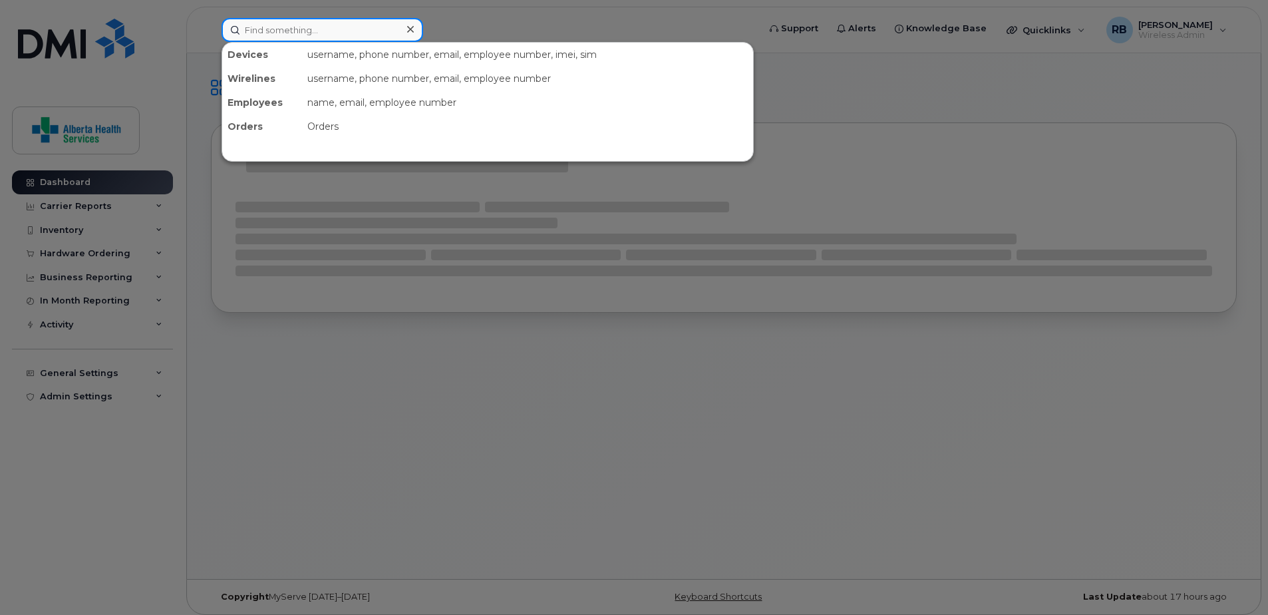  What do you see at coordinates (262, 55) in the screenshot?
I see `div: Devices` at bounding box center [262, 55].